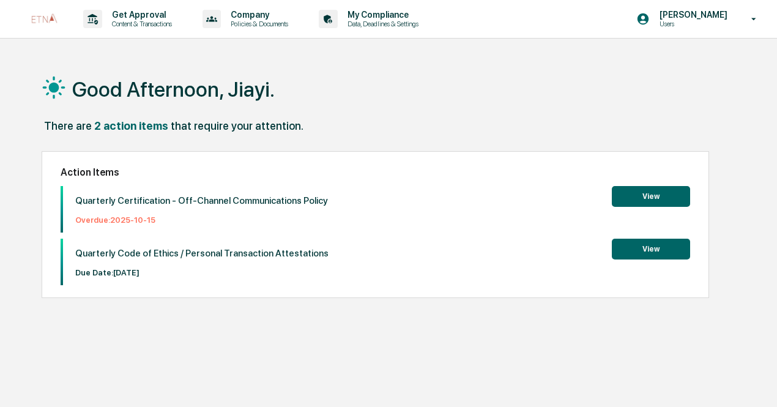 This screenshot has height=407, width=777. What do you see at coordinates (68, 125) in the screenshot?
I see `div: There are` at bounding box center [68, 125].